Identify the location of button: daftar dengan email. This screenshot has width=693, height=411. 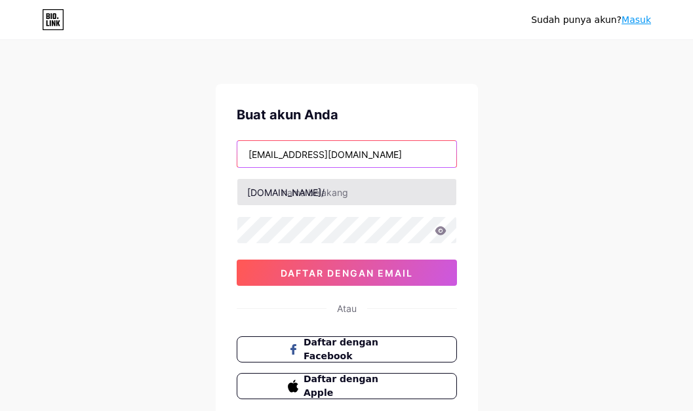
(347, 273).